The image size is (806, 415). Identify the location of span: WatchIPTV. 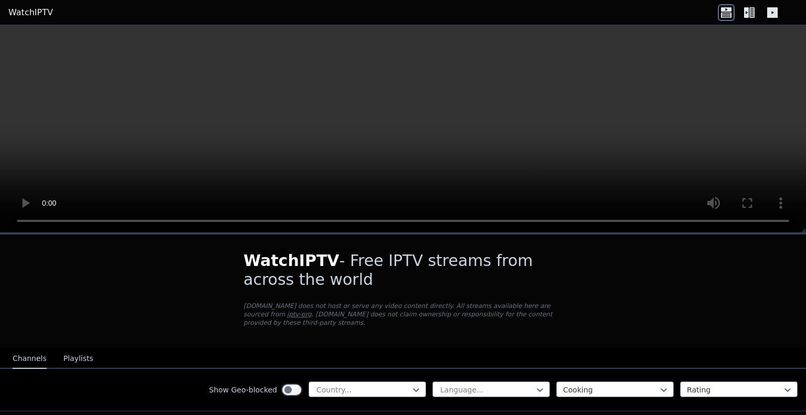
(291, 260).